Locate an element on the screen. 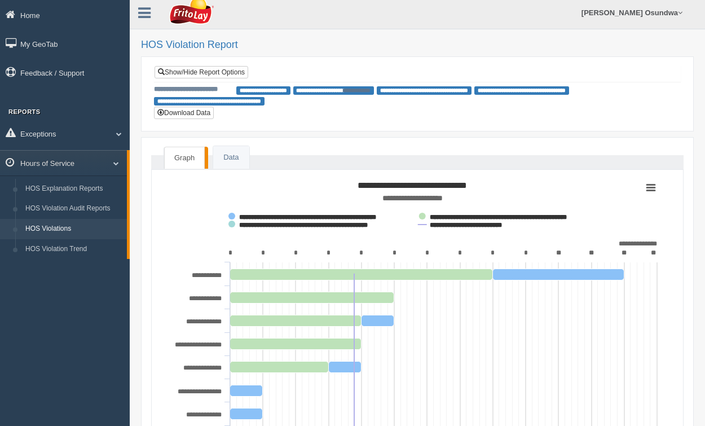  button: Download Data is located at coordinates (184, 113).